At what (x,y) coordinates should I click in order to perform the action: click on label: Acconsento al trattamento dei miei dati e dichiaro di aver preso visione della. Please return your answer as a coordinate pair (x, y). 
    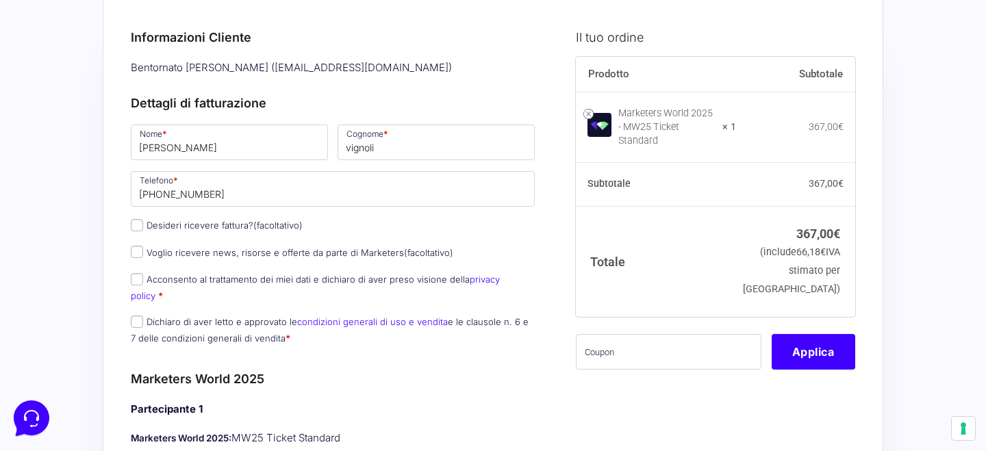
    Looking at the image, I should click on (315, 287).